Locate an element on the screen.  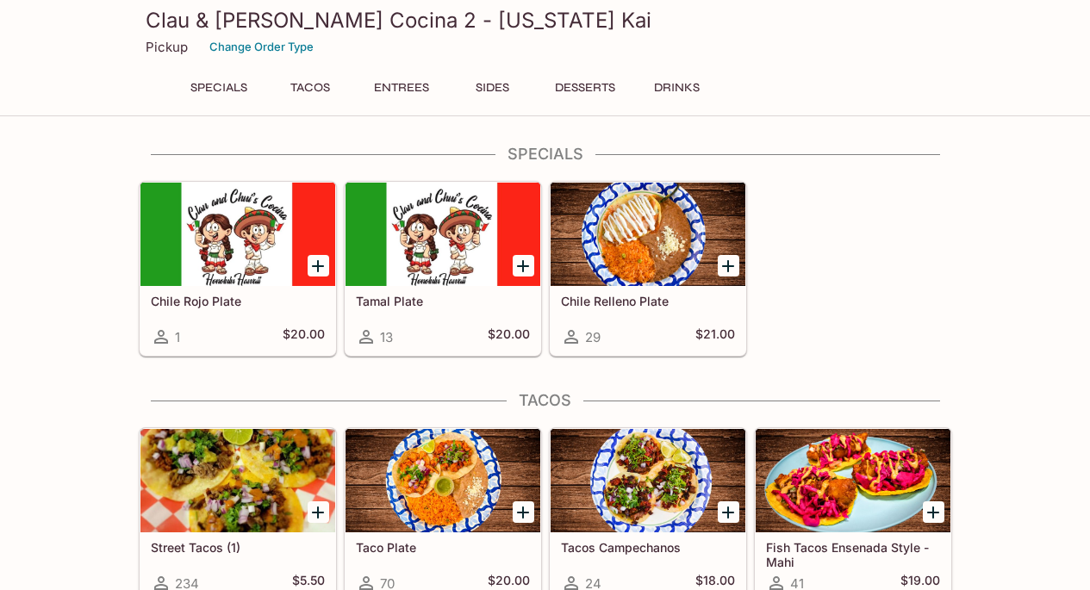
div: Fish Tacos Ensenada Style - Mahi is located at coordinates (853, 481).